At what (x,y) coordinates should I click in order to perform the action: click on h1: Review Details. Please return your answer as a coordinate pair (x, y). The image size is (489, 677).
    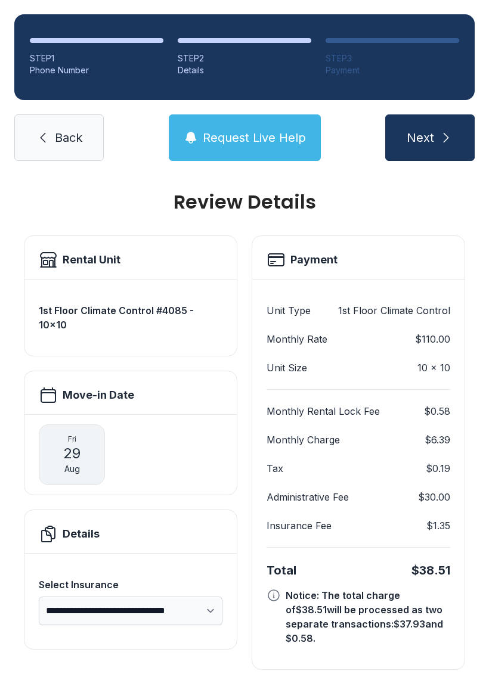
    Looking at the image, I should click on (244, 202).